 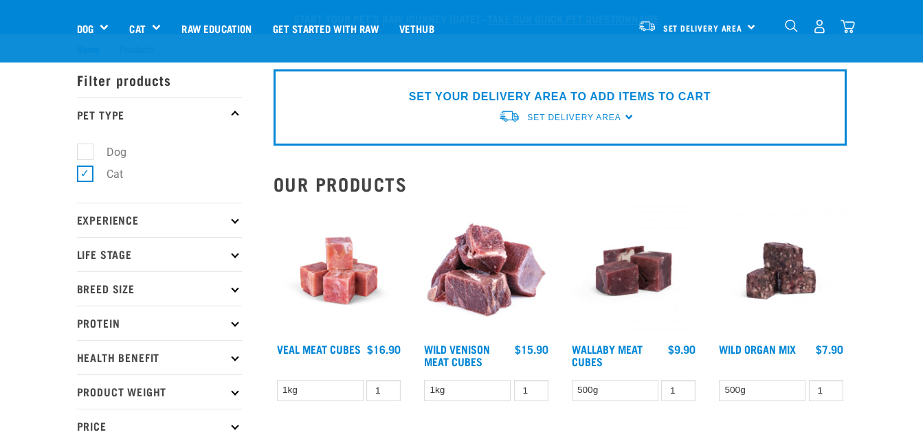 What do you see at coordinates (159, 289) in the screenshot?
I see `p: Breed Size` at bounding box center [159, 289].